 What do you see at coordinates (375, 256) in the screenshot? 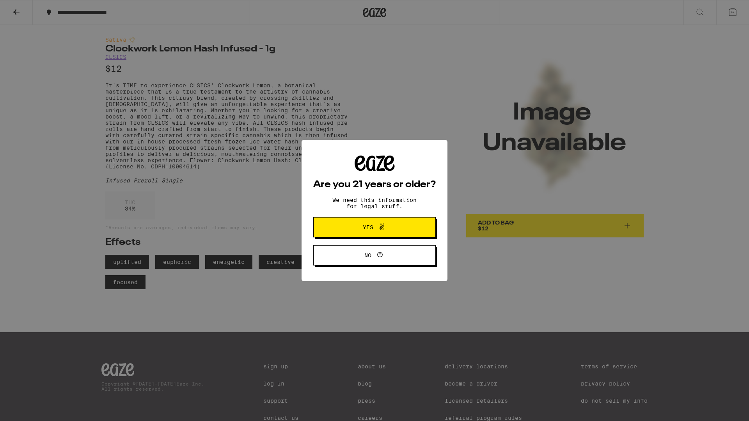
I see `button: No` at bounding box center [375, 256].